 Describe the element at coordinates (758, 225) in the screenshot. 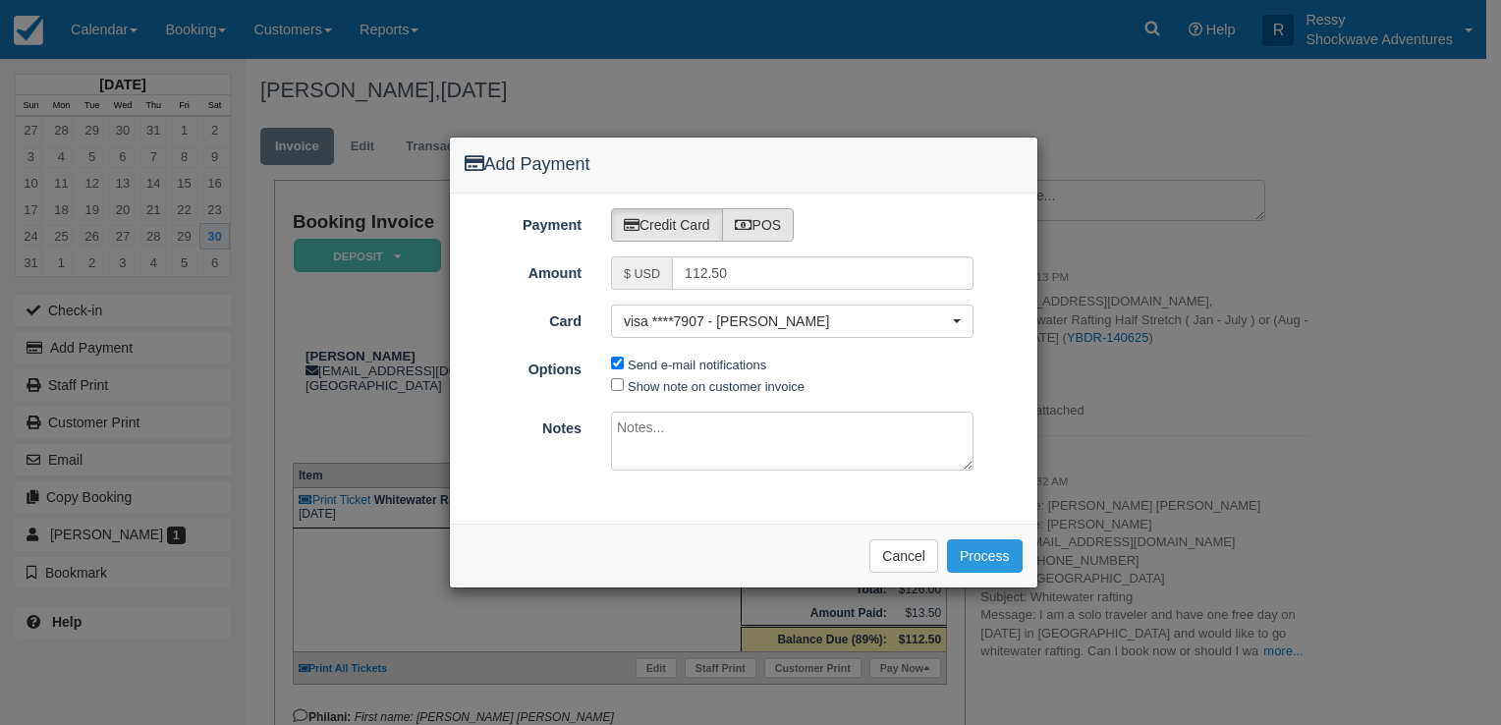

I see `label: POS` at that location.